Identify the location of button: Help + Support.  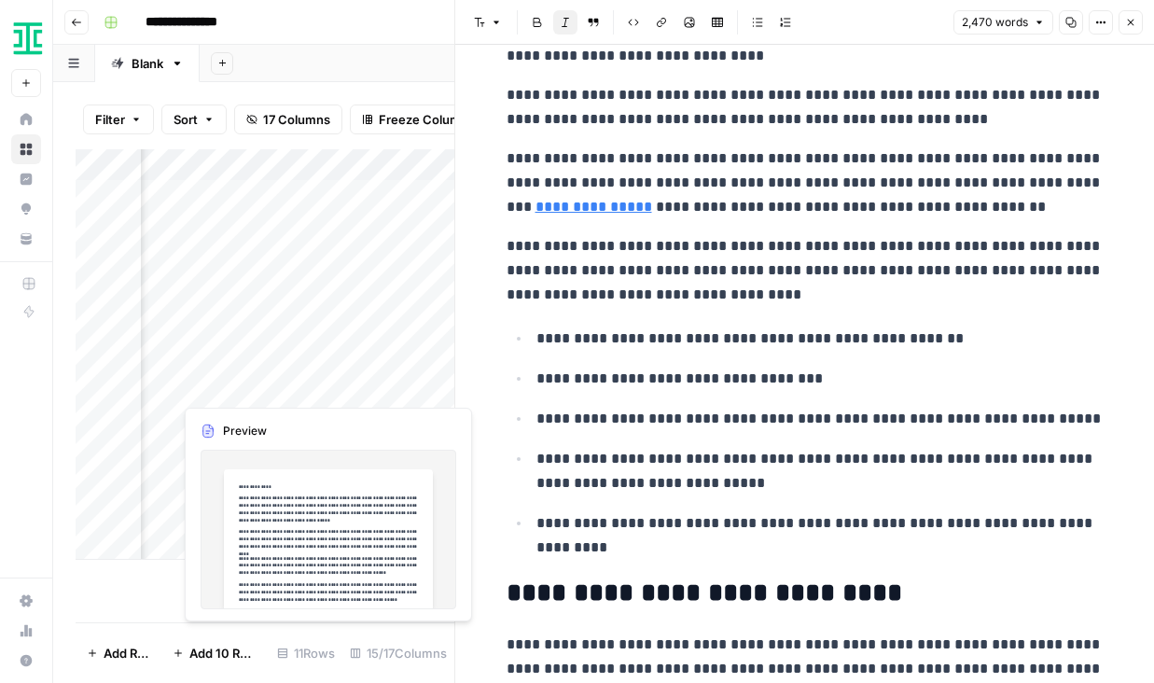
(26, 661).